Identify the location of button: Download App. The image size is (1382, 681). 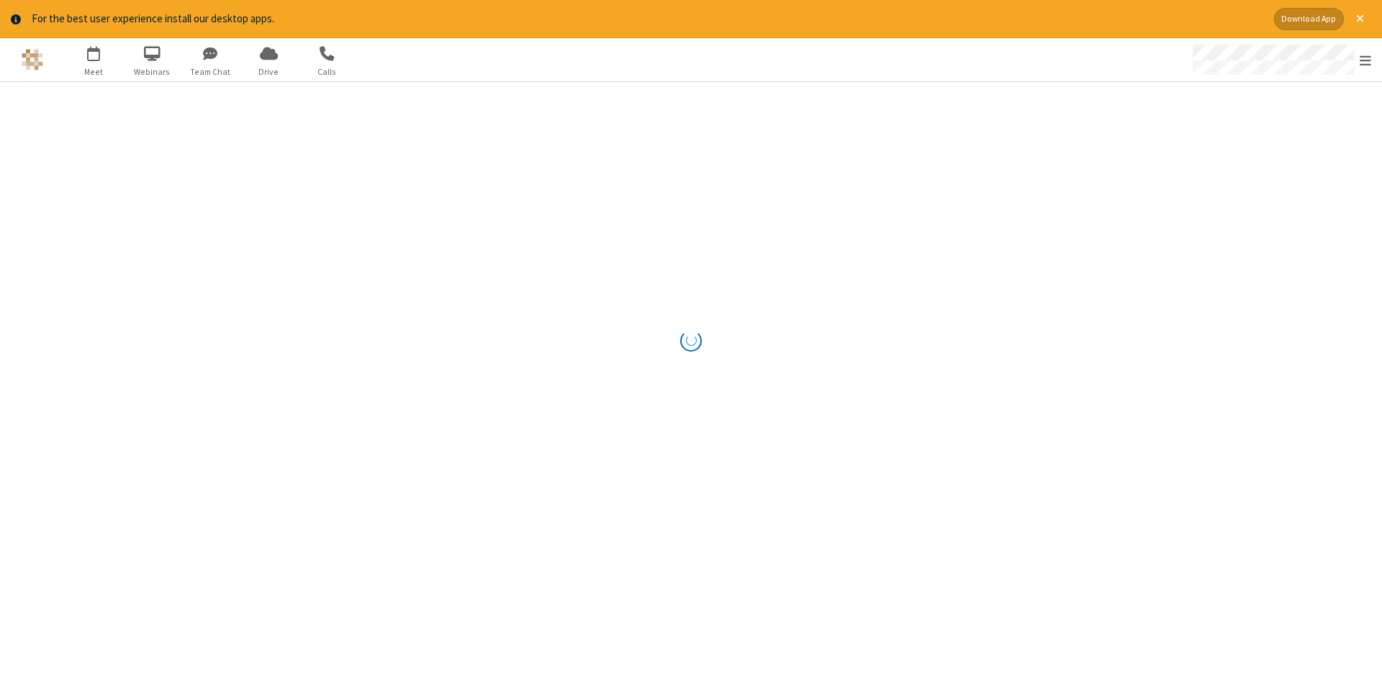
(1308, 19).